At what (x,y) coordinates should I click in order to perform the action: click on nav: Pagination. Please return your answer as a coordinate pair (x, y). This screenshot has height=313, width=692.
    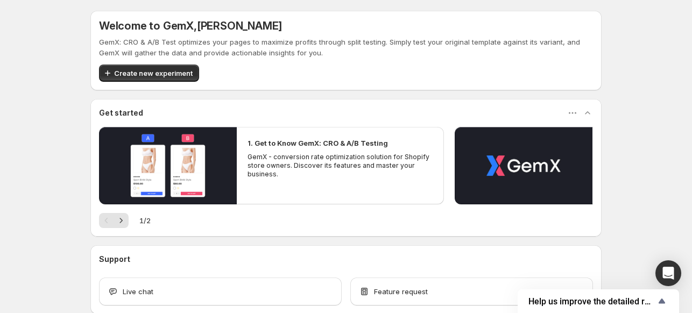
    Looking at the image, I should click on (114, 221).